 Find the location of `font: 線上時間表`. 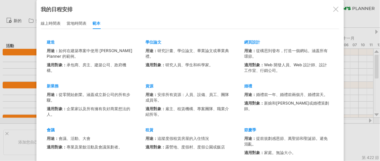

font: 線上時間表 is located at coordinates (51, 23).